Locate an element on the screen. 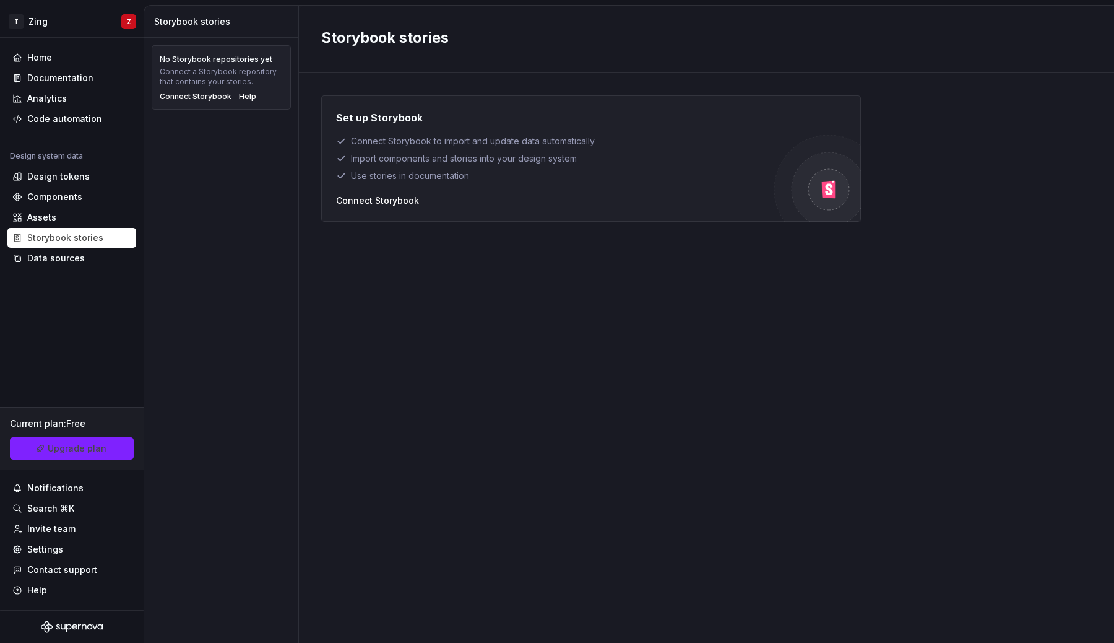 The image size is (1114, 643). div: Assets is located at coordinates (41, 217).